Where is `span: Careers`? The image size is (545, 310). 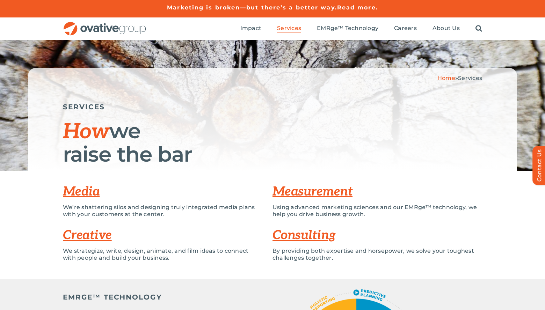 span: Careers is located at coordinates (405, 28).